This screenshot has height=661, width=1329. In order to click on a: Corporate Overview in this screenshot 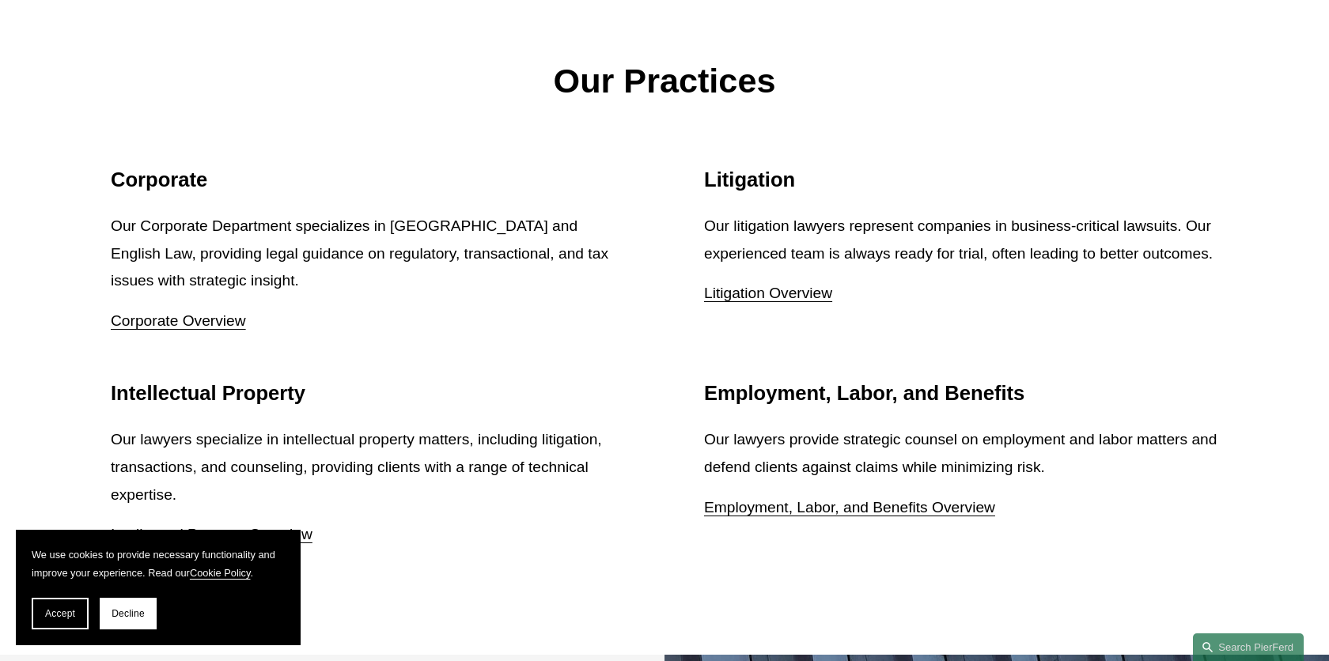, I will do `click(178, 320)`.